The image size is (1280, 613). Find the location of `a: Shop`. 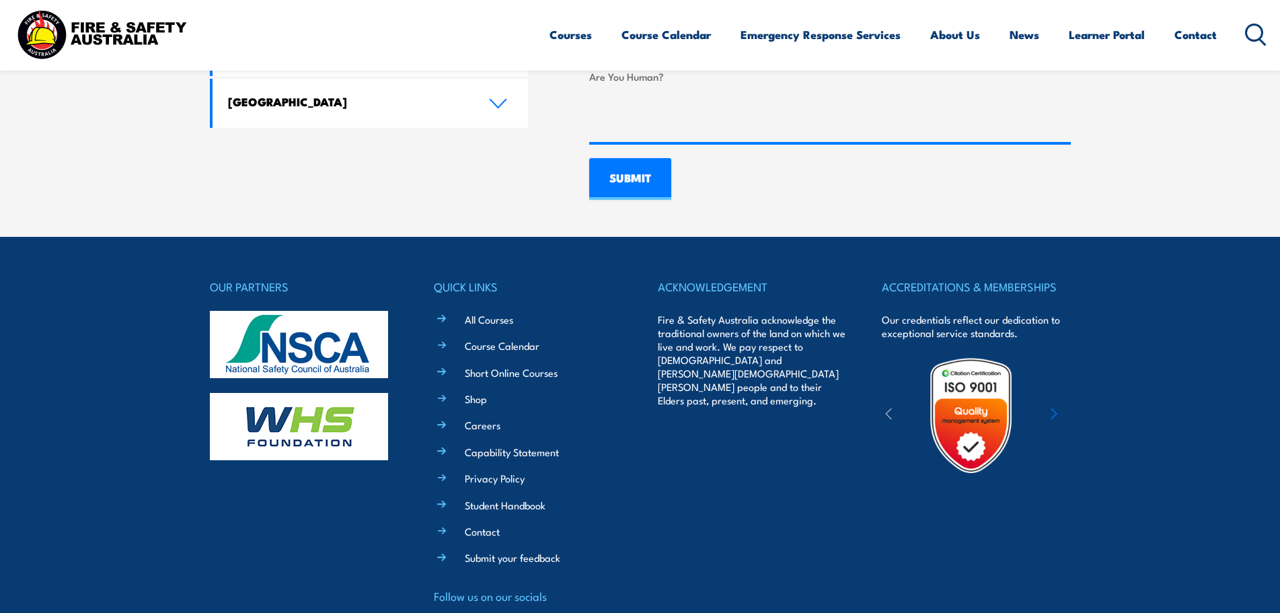

a: Shop is located at coordinates (476, 398).